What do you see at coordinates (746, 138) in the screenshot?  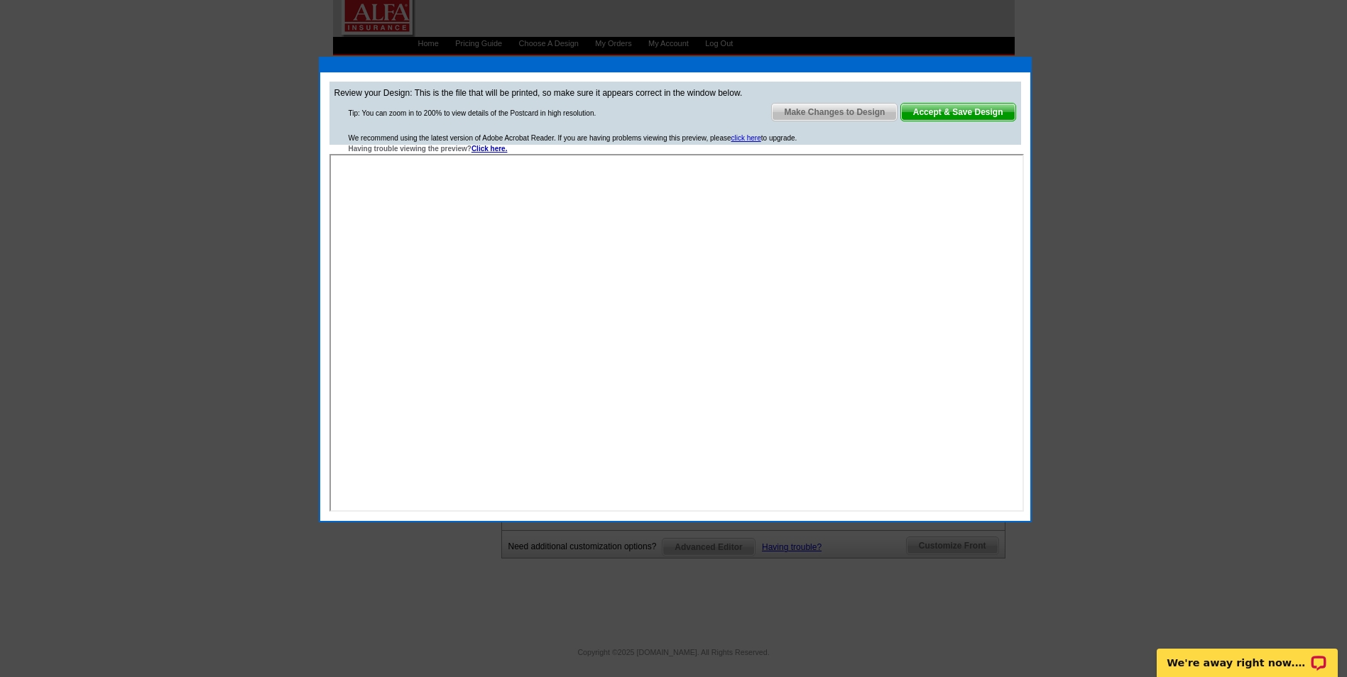 I see `a: click here` at bounding box center [746, 138].